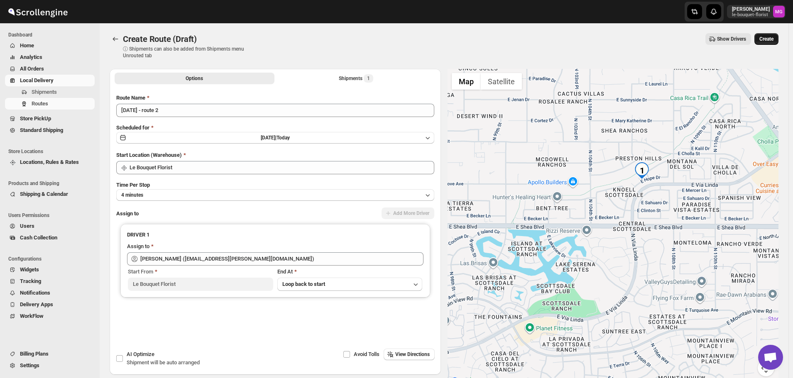 The image size is (793, 378). Describe the element at coordinates (767, 39) in the screenshot. I see `button: Create` at that location.